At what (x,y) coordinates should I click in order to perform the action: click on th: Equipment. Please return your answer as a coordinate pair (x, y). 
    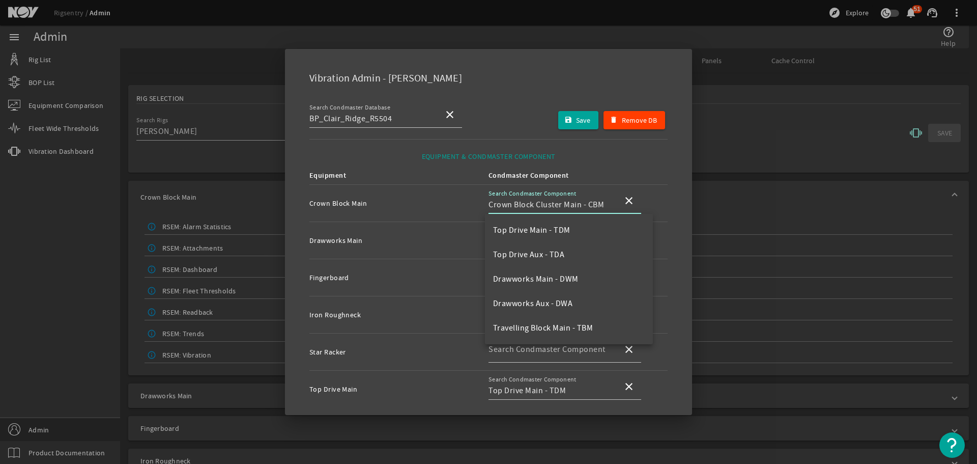
    Looking at the image, I should click on (399, 176).